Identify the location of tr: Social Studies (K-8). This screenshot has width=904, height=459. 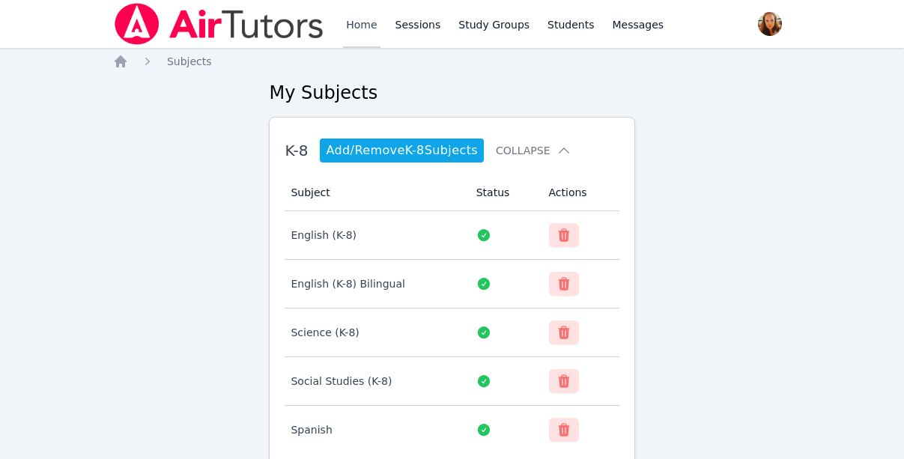
(452, 381).